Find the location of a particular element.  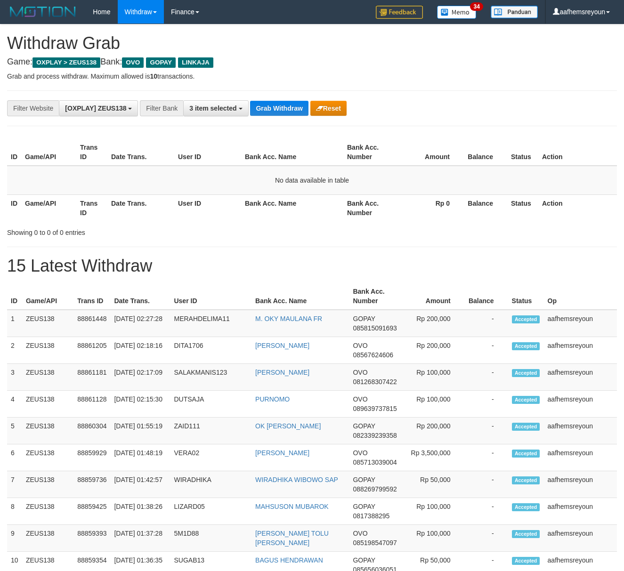

button: 3 item selected is located at coordinates (216, 108).